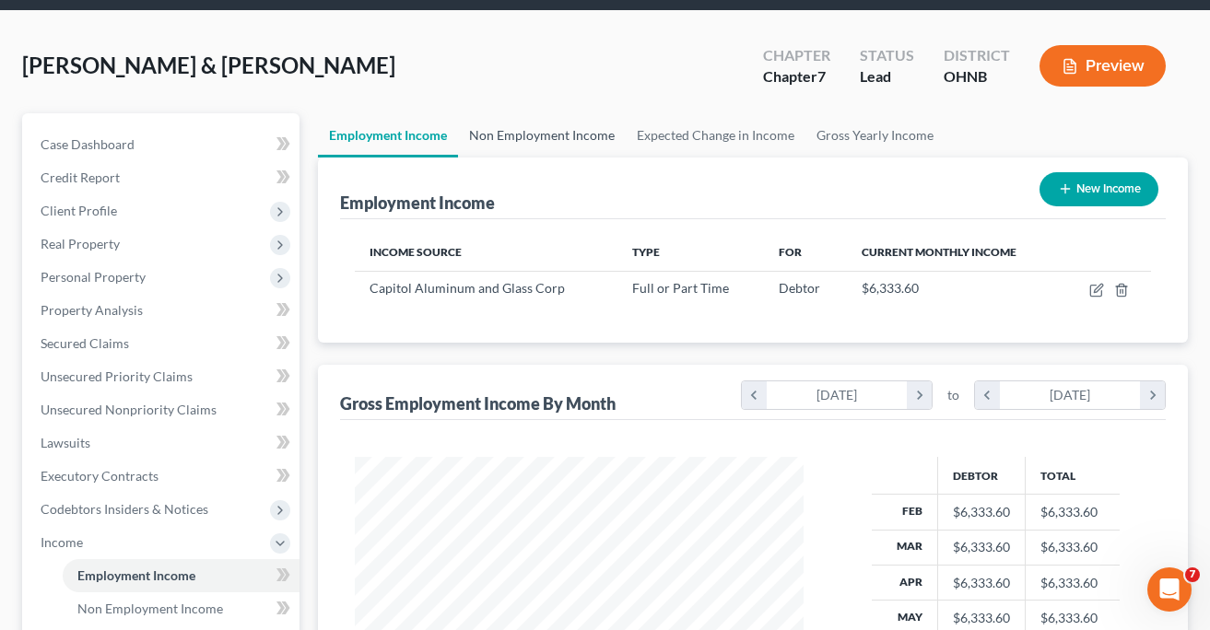 The height and width of the screenshot is (630, 1210). Describe the element at coordinates (886, 55) in the screenshot. I see `div: Status` at that location.